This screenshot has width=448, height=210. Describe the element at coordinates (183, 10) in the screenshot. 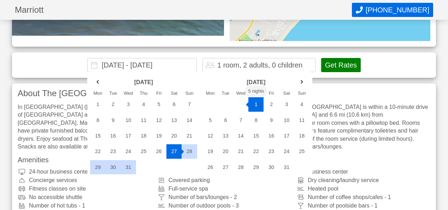

I see `h1: Marriott` at that location.